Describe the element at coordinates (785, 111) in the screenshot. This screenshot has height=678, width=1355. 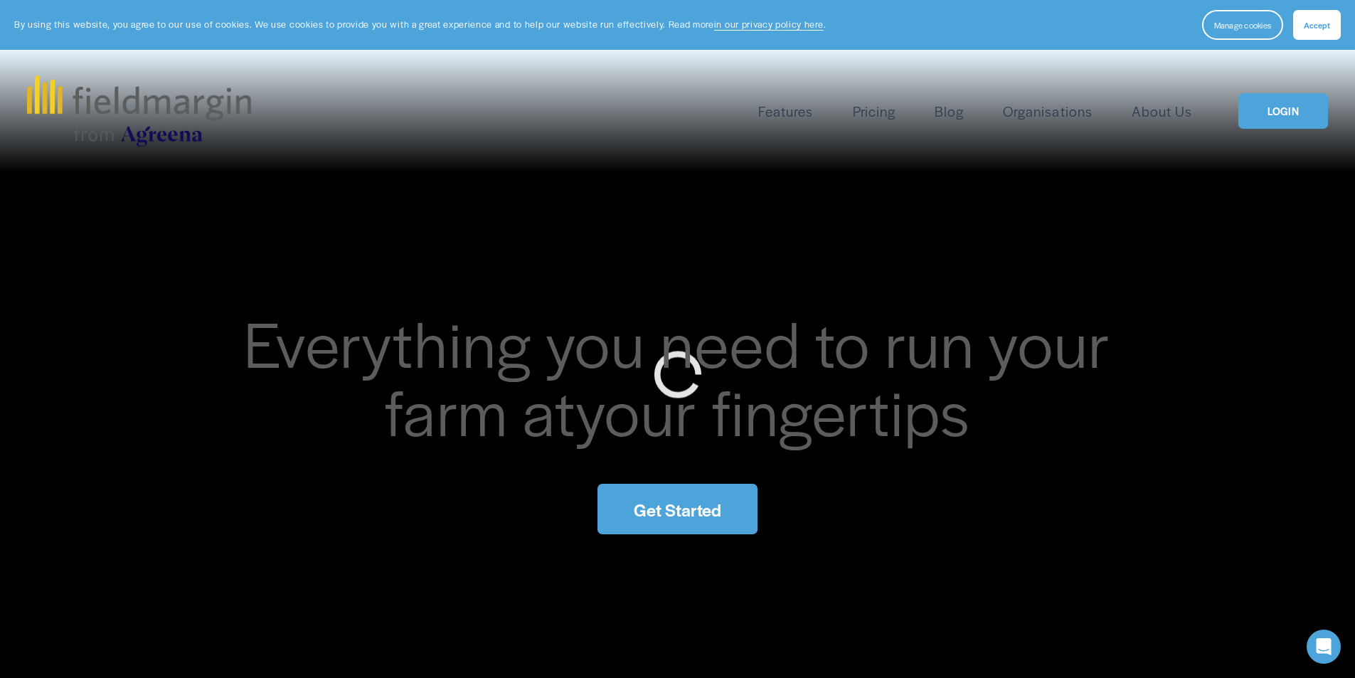
I see `span: Features` at that location.